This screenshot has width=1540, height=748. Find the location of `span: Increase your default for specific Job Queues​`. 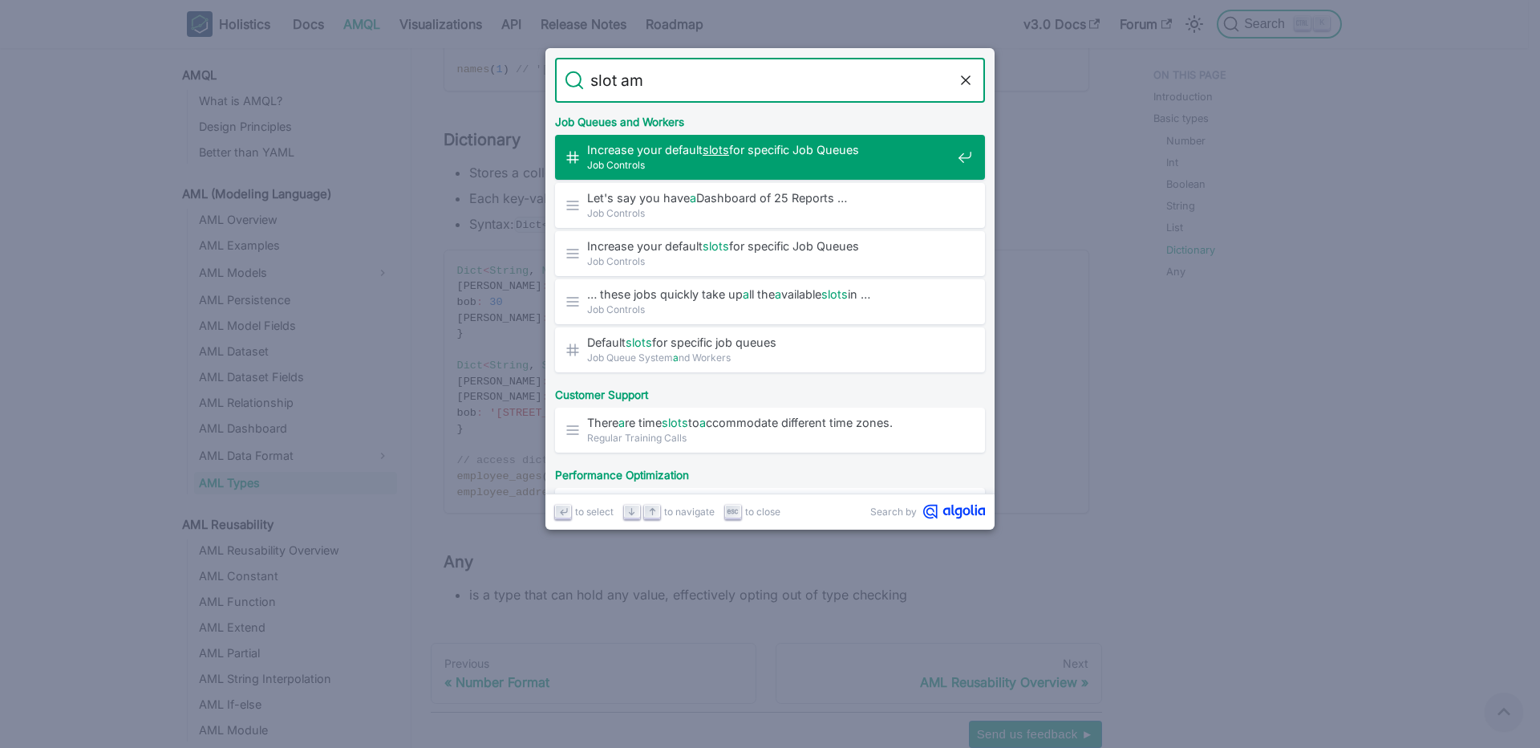

span: Increase your default for specific Job Queues​ is located at coordinates (769, 149).